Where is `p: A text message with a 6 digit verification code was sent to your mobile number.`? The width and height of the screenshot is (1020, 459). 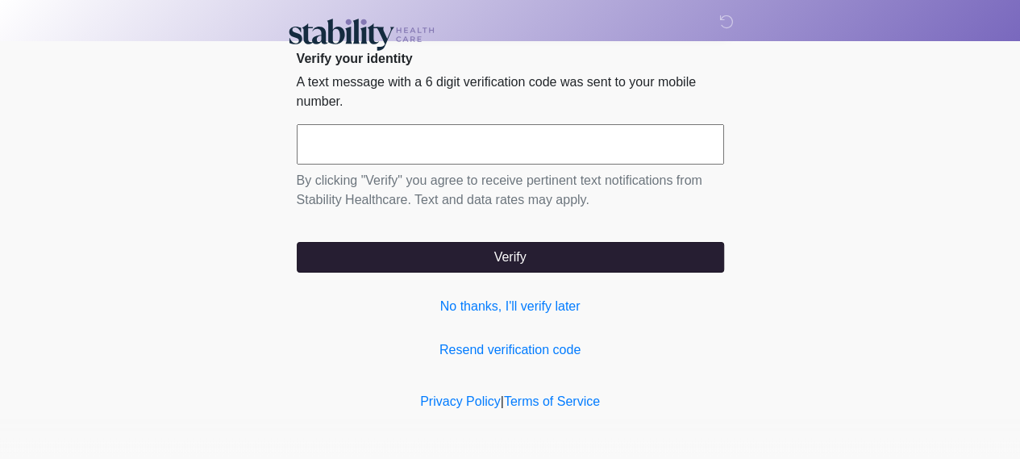
p: A text message with a 6 digit verification code was sent to your mobile number. is located at coordinates (511, 92).